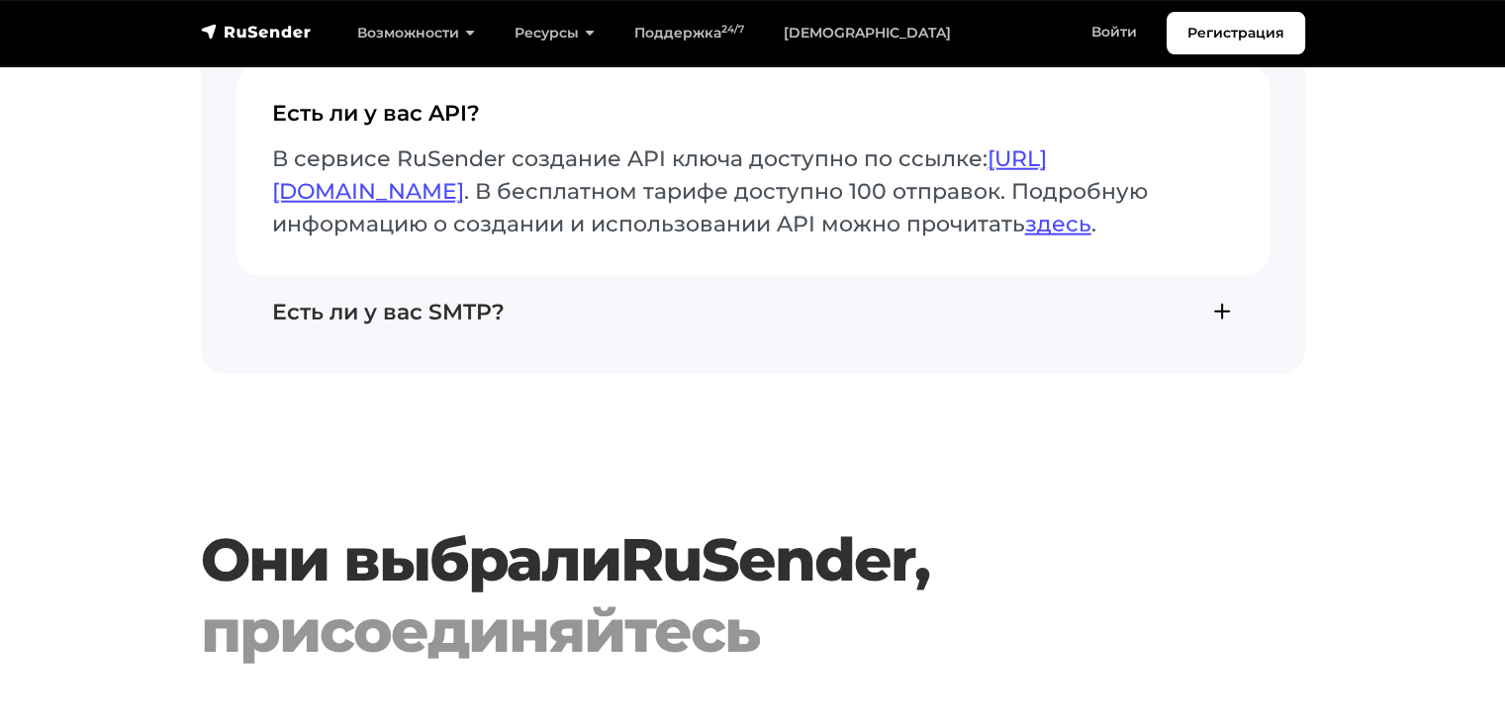  What do you see at coordinates (689, 33) in the screenshot?
I see `a: Поддержка24/7` at bounding box center [689, 33].